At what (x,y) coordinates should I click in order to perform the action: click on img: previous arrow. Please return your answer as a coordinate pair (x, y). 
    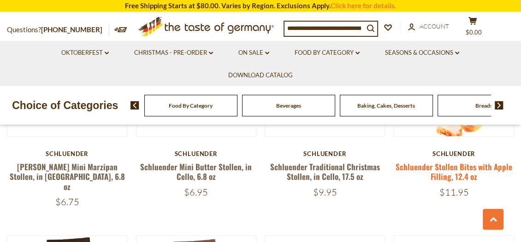
    Looking at the image, I should click on (135, 106).